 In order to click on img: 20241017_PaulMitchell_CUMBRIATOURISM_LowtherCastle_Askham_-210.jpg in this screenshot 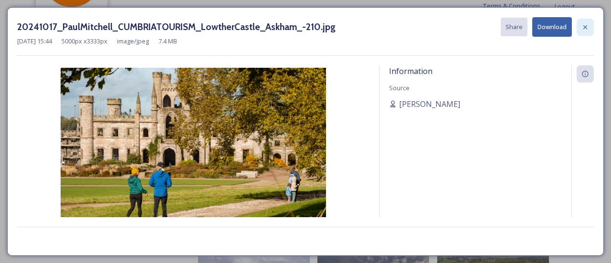, I will do `click(193, 156)`.